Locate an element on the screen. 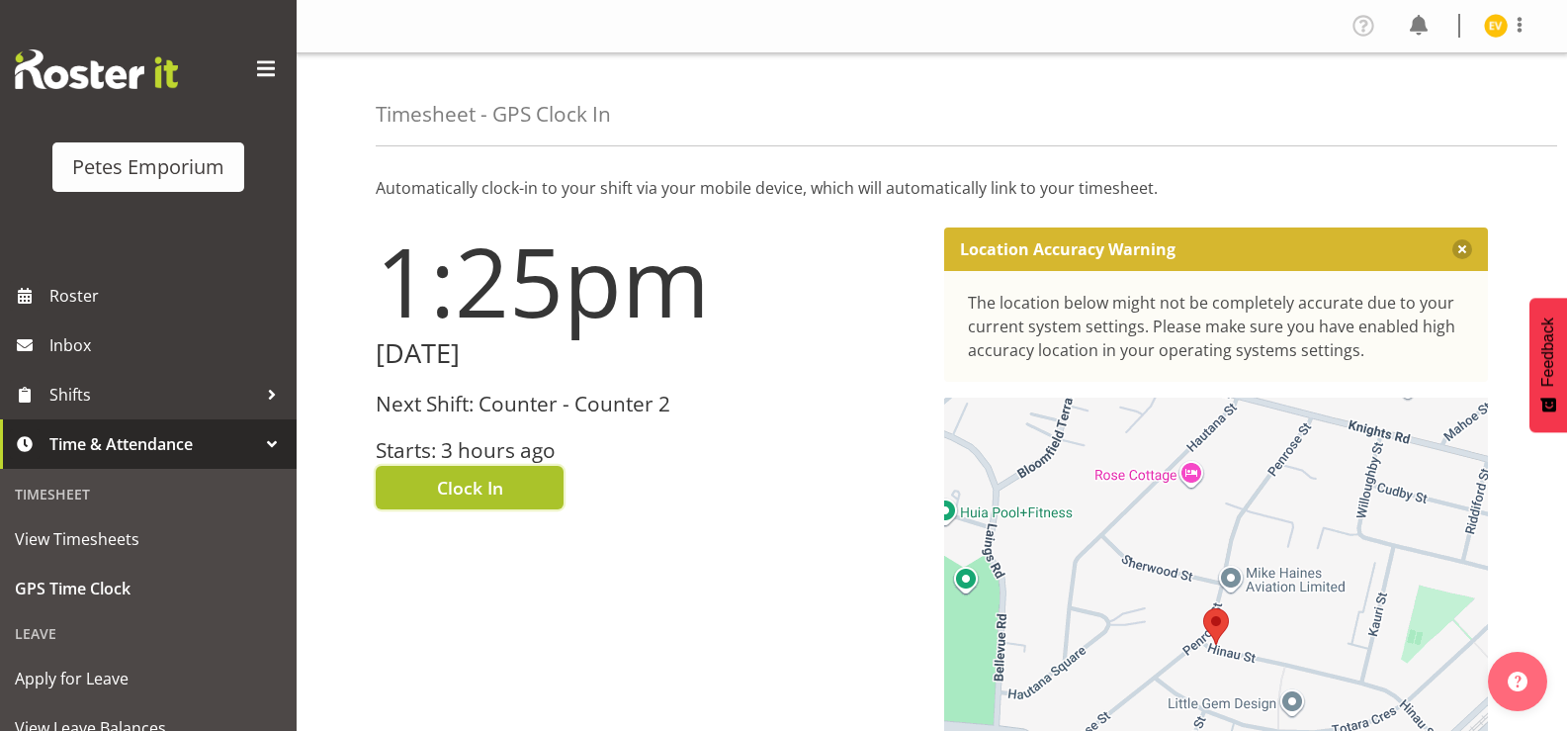 The width and height of the screenshot is (1567, 731). div: Leave is located at coordinates (148, 633).